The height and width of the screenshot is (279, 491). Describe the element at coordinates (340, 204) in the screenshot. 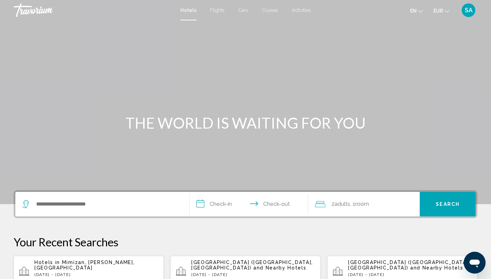

I see `span: 2` at that location.